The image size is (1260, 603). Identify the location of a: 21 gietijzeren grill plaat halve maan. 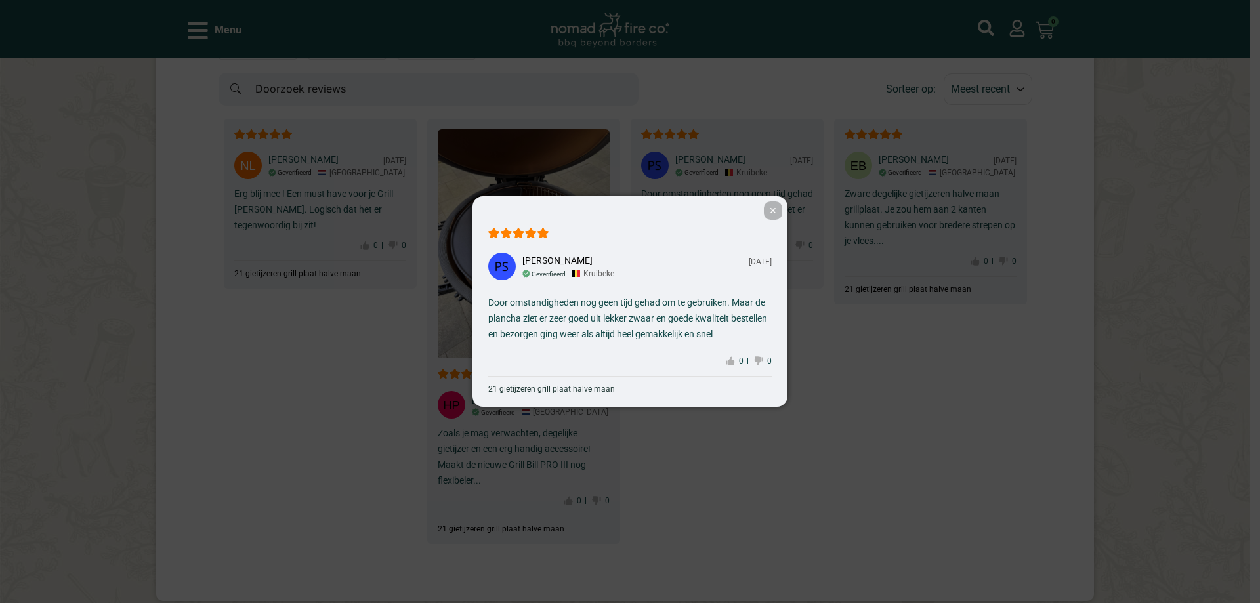
(630, 384).